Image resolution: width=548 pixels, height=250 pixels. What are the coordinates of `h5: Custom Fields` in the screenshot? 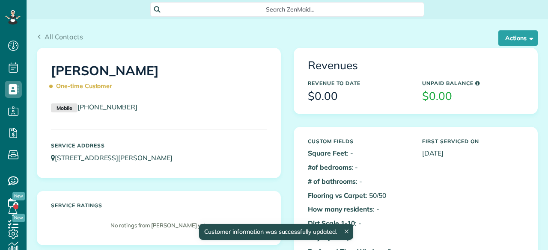 It's located at (358, 141).